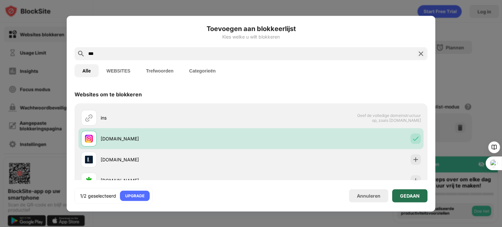  Describe the element at coordinates (251, 28) in the screenshot. I see `h6: Toevoegen aan blokkeerlijst` at that location.